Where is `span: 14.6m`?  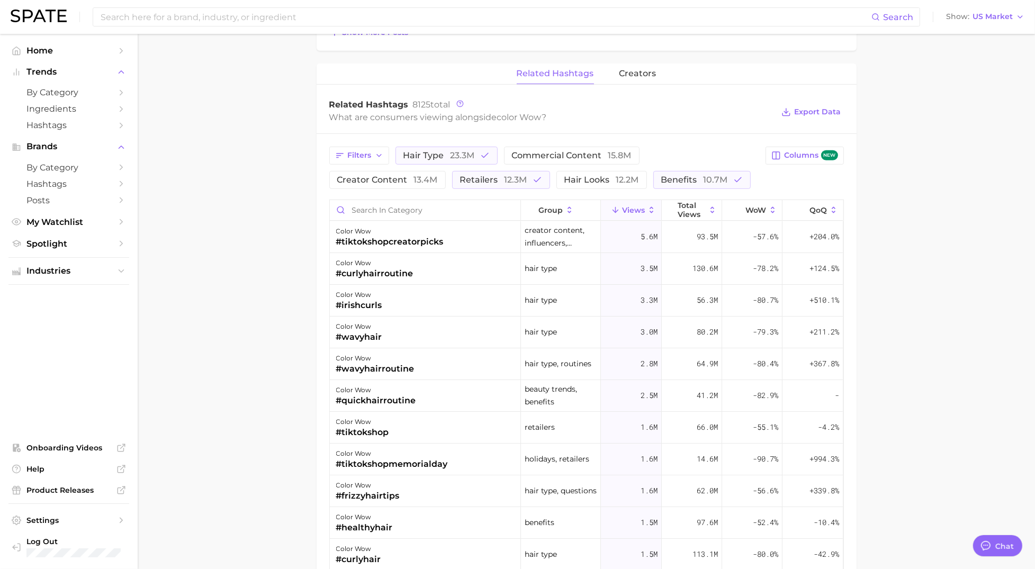 span: 14.6m is located at coordinates (708, 459).